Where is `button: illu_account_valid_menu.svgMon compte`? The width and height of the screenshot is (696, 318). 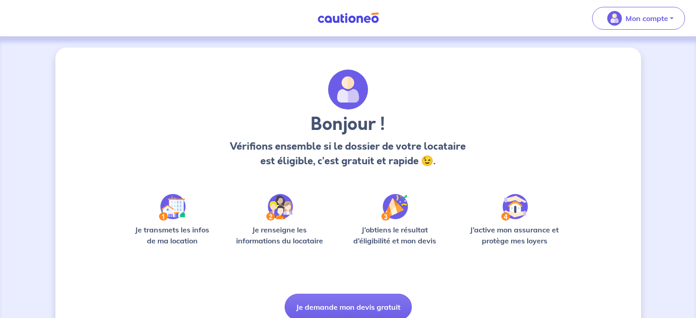 button: illu_account_valid_menu.svgMon compte is located at coordinates (638, 18).